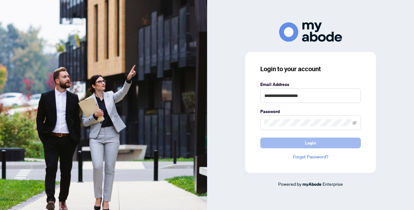 The height and width of the screenshot is (210, 414). Describe the element at coordinates (290, 184) in the screenshot. I see `span: Powered by` at that location.